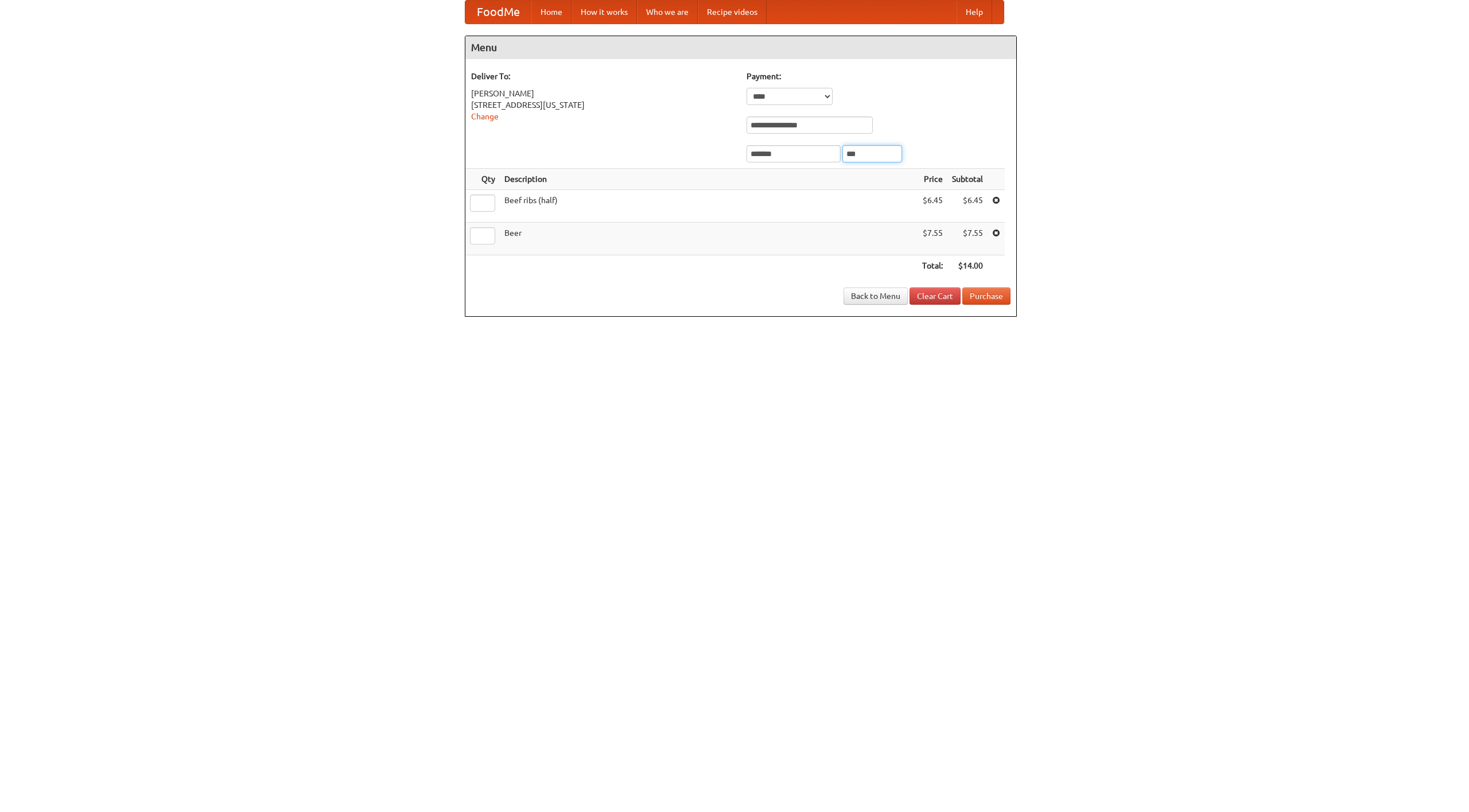 The width and height of the screenshot is (1469, 812). What do you see at coordinates (733, 12) in the screenshot?
I see `a: Recipe videos` at bounding box center [733, 12].